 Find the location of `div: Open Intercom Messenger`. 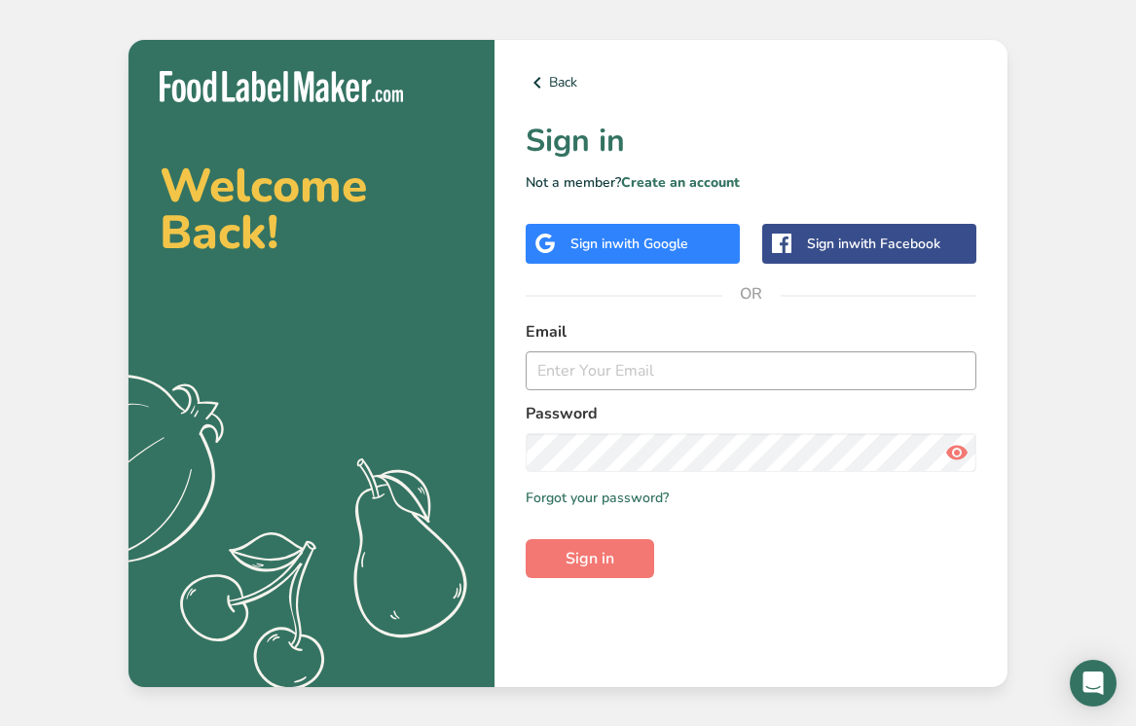

div: Open Intercom Messenger is located at coordinates (1093, 683).